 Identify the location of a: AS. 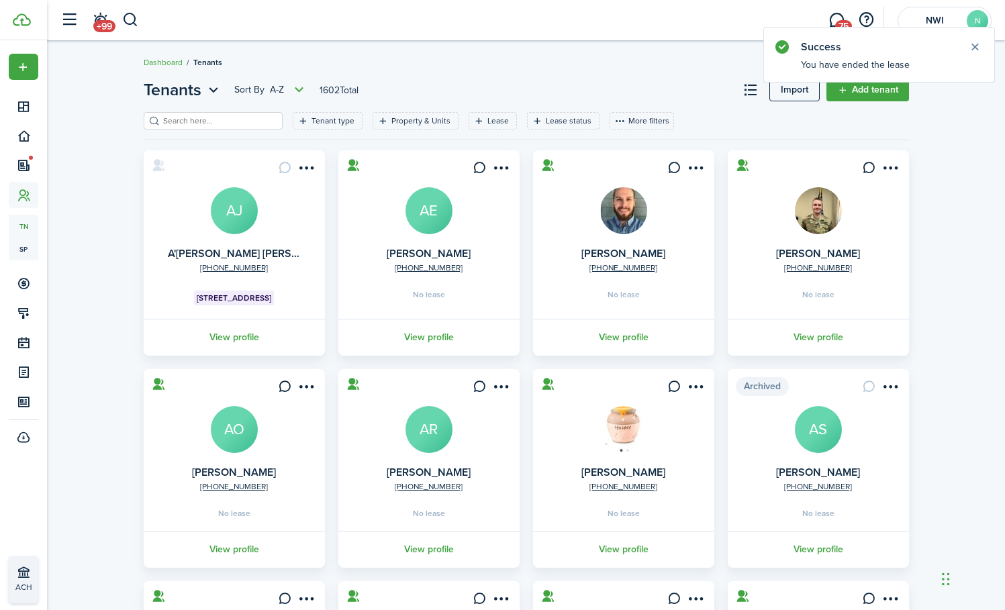
(818, 430).